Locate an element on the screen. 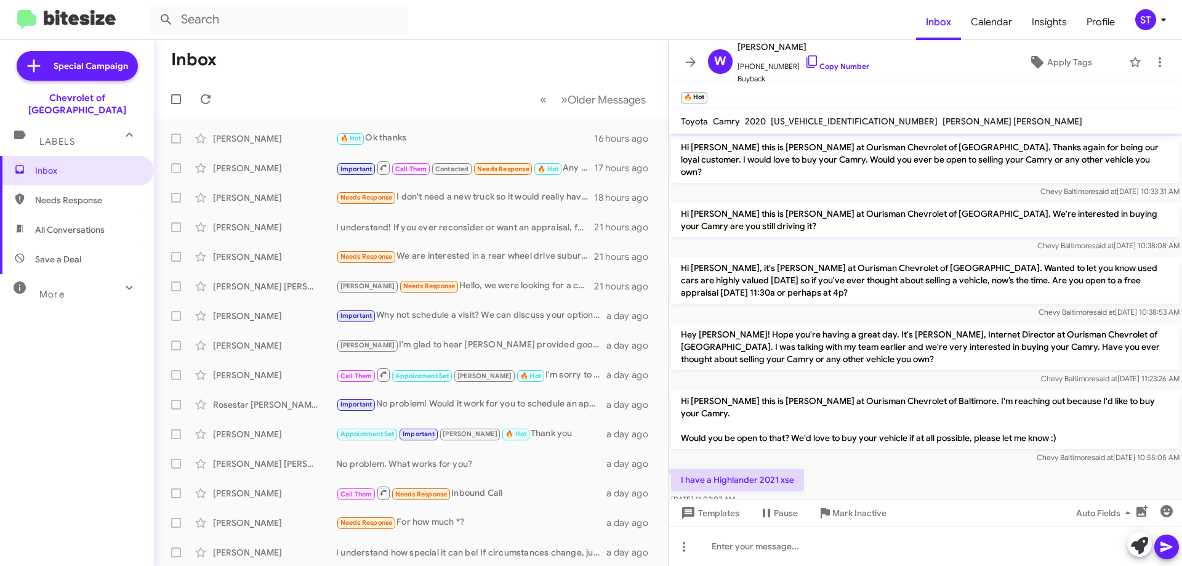 The width and height of the screenshot is (1182, 566). span: W is located at coordinates (720, 62).